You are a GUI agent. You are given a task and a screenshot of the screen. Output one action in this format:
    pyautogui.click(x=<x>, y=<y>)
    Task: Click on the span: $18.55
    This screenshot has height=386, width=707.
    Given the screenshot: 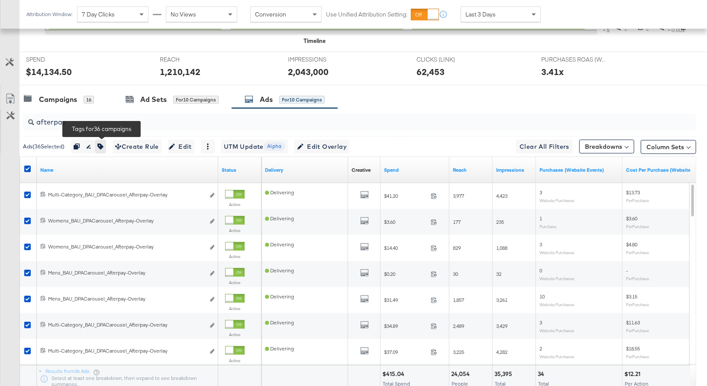 What is the action you would take?
    pyautogui.click(x=633, y=348)
    